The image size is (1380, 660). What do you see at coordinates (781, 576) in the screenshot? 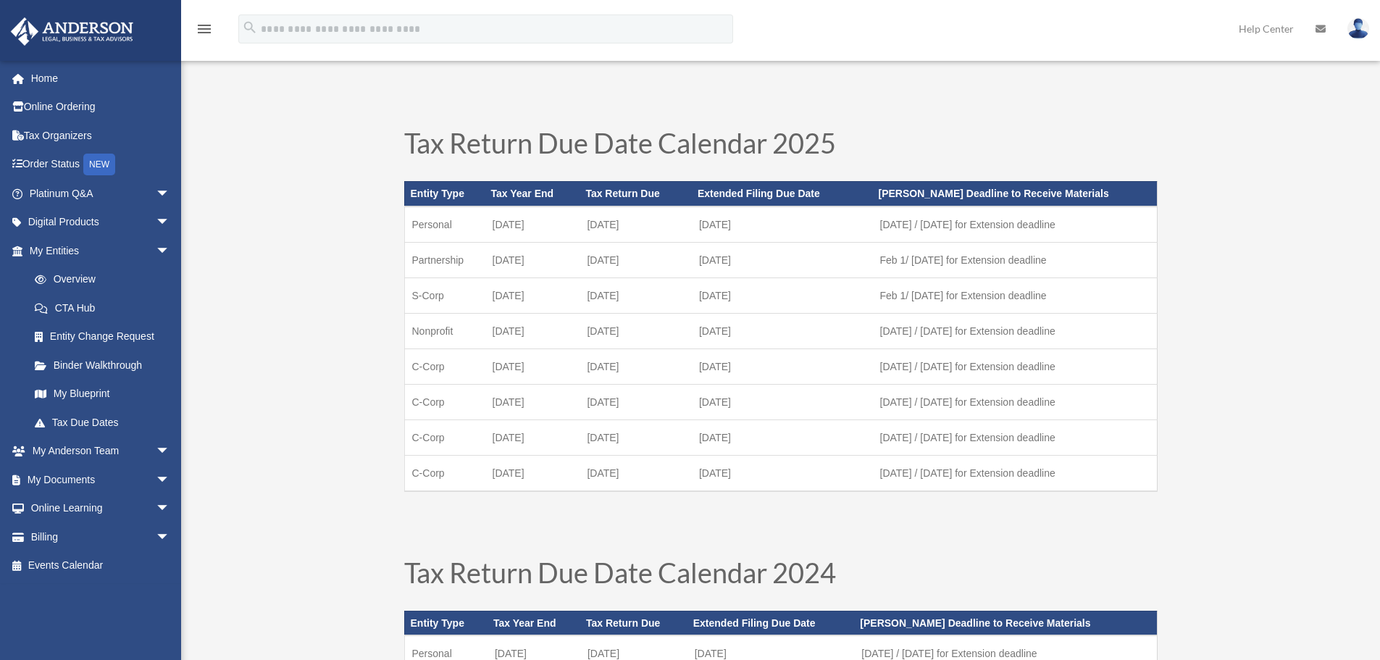
I see `h1: Tax Return Due Date Calendar 2024` at bounding box center [781, 576].